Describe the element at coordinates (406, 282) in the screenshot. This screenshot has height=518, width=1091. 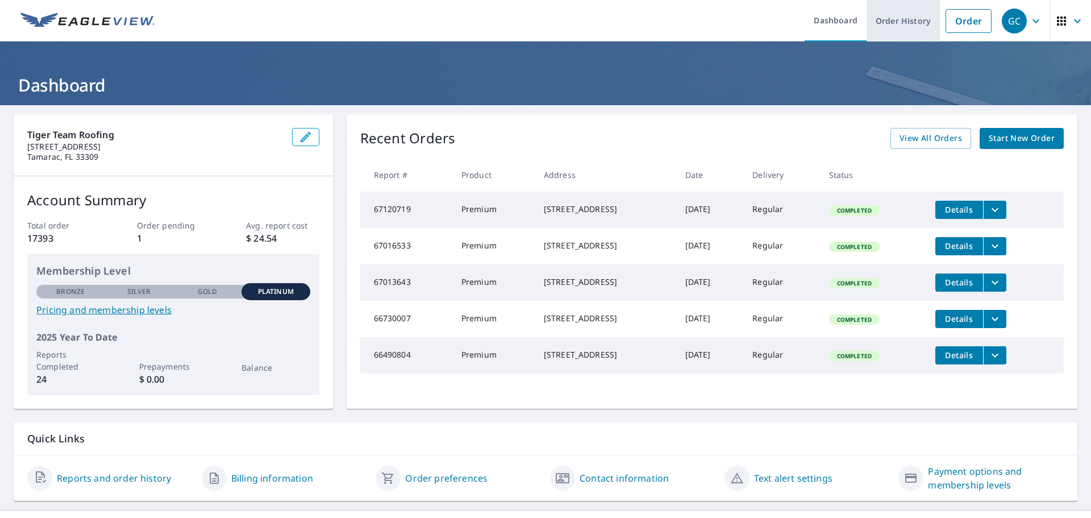
I see `td: 67013643` at that location.